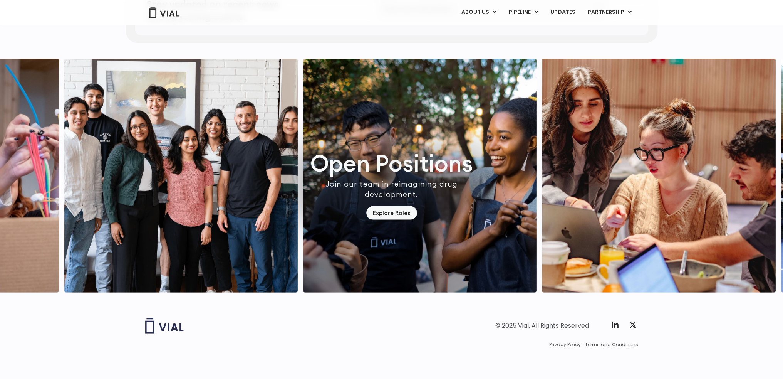 The height and width of the screenshot is (379, 783). Describe the element at coordinates (542, 325) in the screenshot. I see `div: © 2025 Vial. All Rights Reserved` at that location.